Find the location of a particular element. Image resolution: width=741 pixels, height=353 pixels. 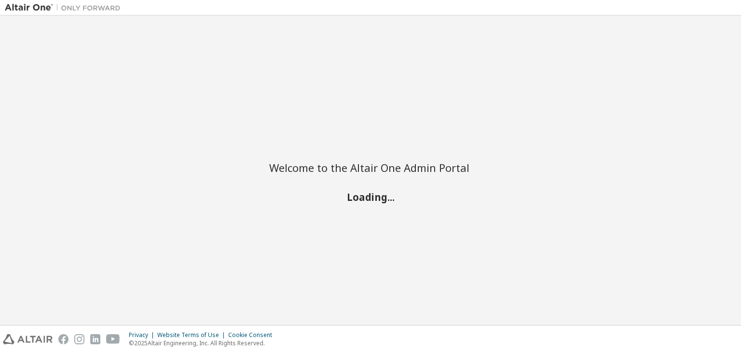

img: instagram.svg is located at coordinates (79, 339).